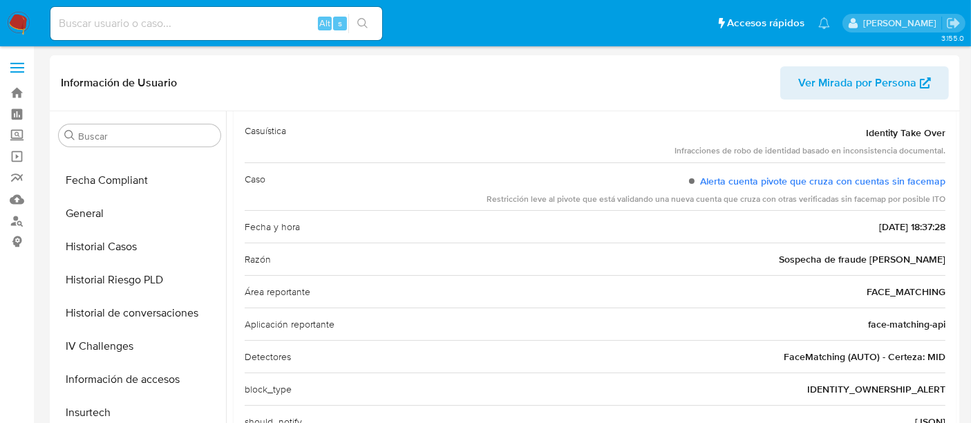  I want to click on button: IV Challenges, so click(140, 346).